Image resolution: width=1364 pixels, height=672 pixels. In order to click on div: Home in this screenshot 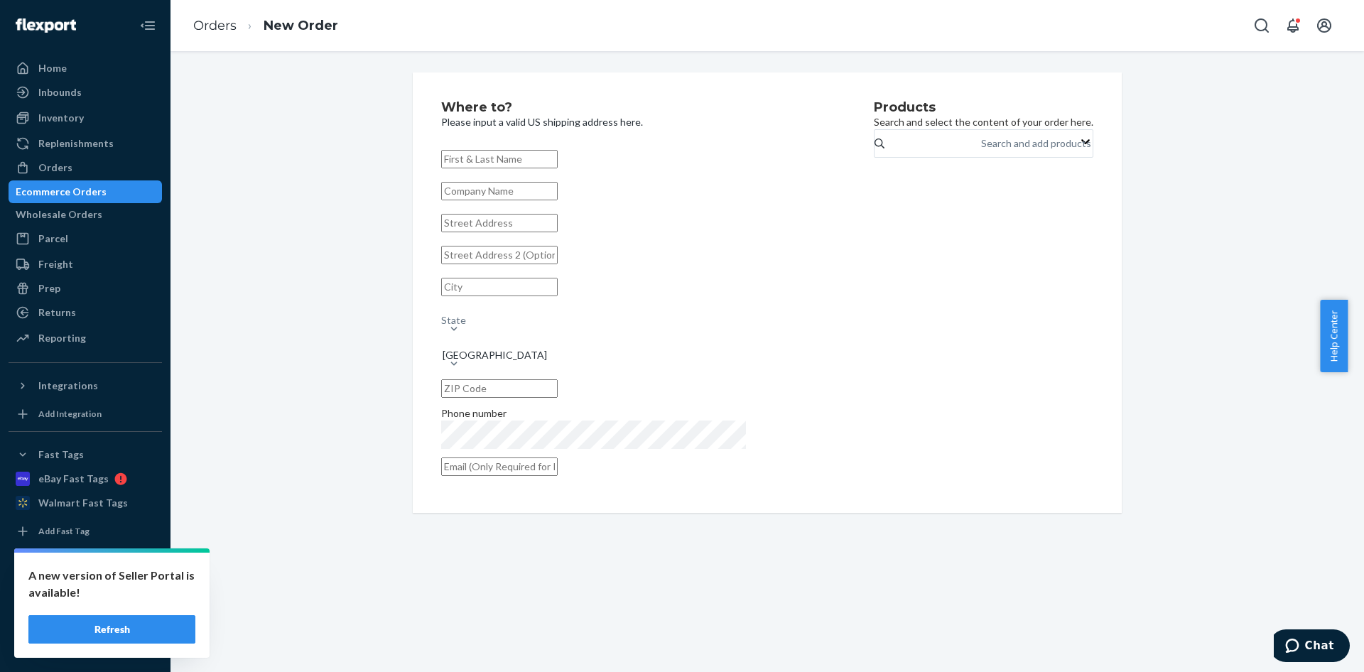, I will do `click(53, 68)`.